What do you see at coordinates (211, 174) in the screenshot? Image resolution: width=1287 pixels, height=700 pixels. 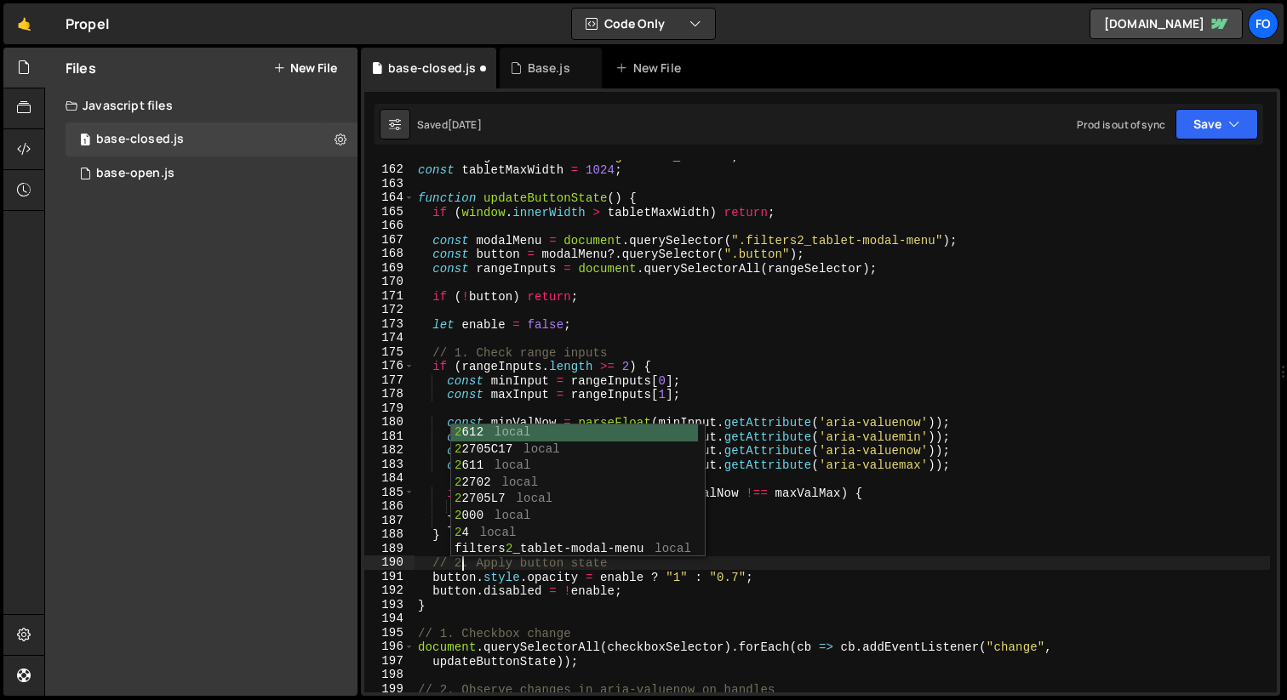 I see `div: 17111/47186.js` at bounding box center [211, 174].